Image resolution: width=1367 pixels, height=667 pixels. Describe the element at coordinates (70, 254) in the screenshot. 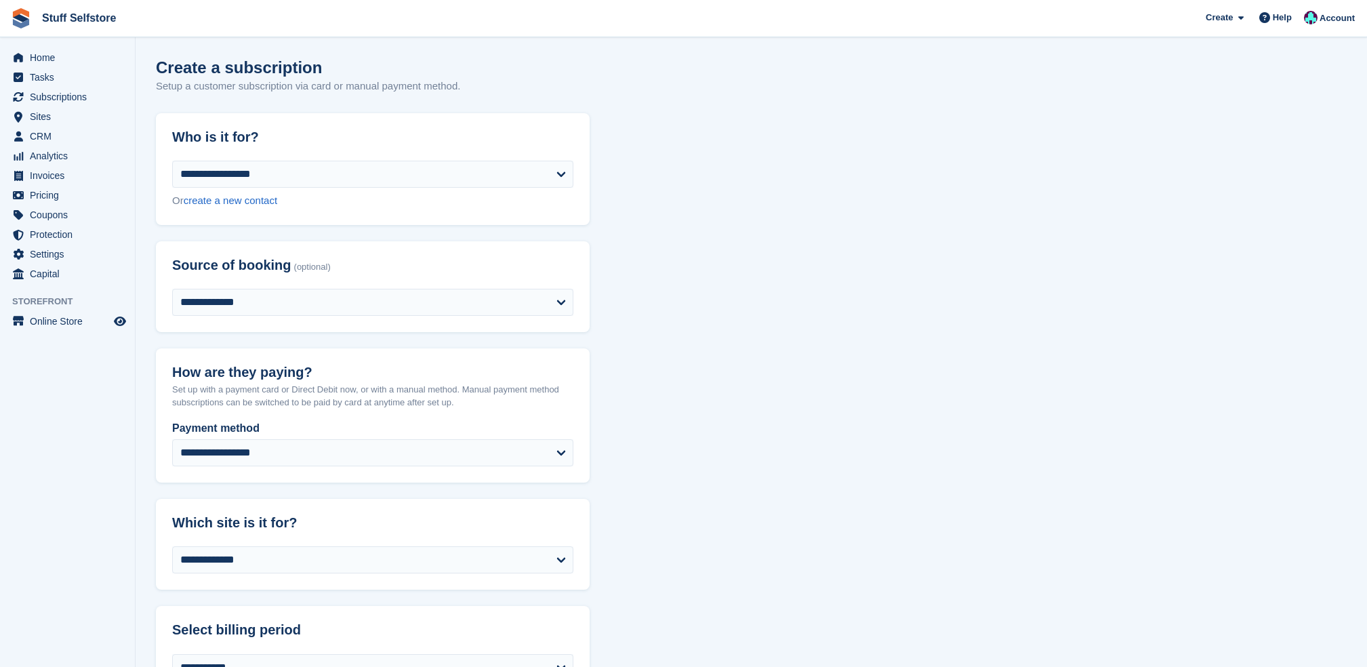

I see `span: Settings` at that location.